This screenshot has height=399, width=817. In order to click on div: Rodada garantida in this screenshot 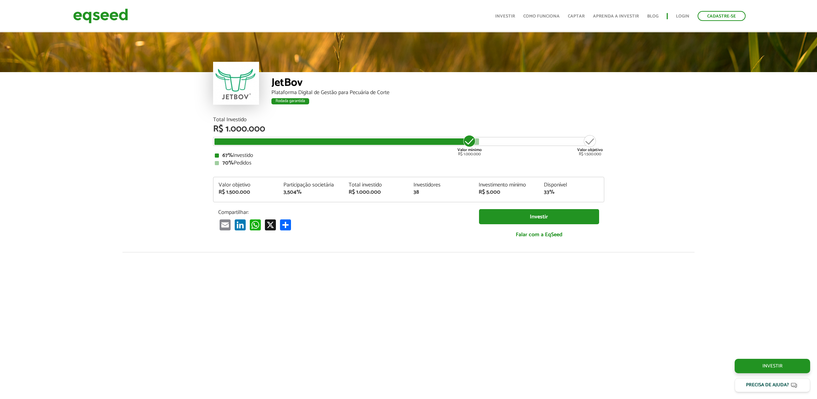, I will do `click(290, 101)`.